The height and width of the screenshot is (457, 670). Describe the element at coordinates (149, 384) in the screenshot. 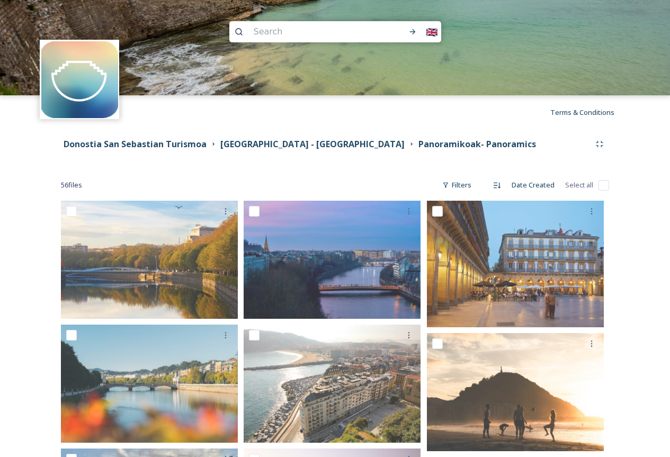

I see `img: Urumea udazkena - Paul Michael.jpg` at that location.